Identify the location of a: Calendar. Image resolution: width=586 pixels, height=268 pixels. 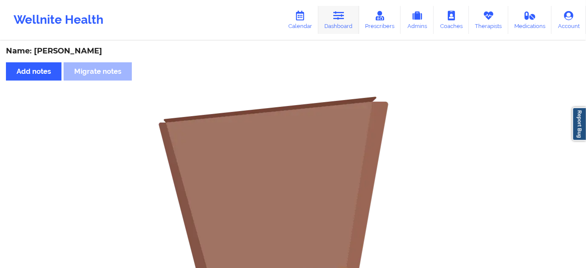
(300, 20).